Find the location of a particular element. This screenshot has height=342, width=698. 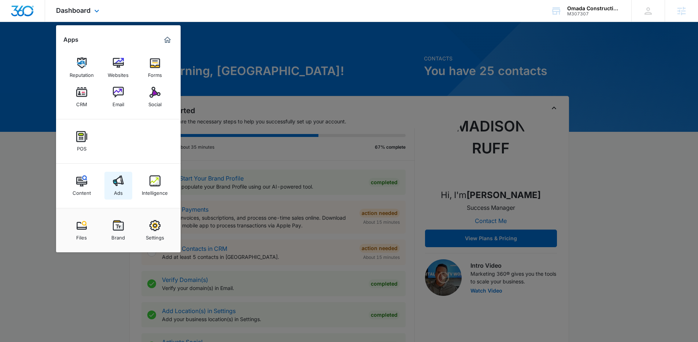

img: logo_orange.svg is located at coordinates (15, 15).